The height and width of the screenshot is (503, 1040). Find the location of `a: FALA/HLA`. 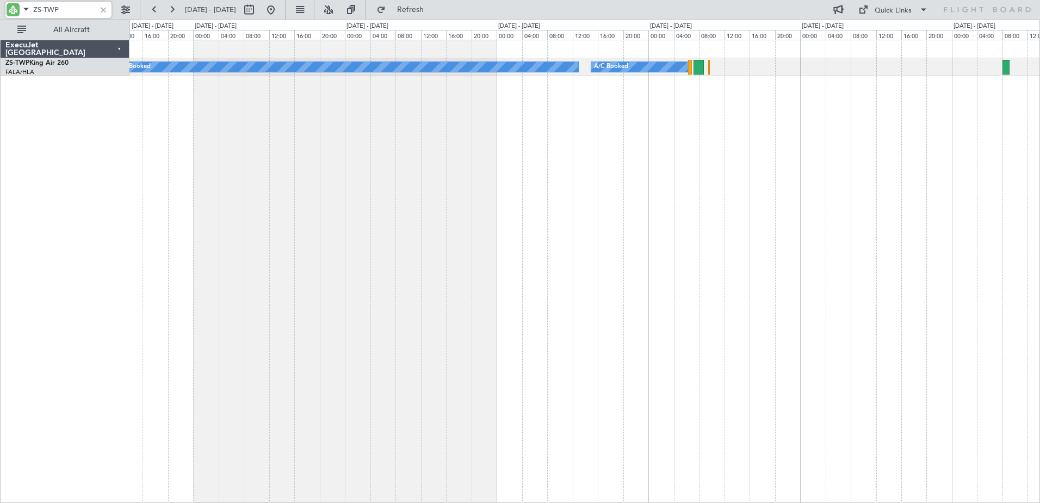

a: FALA/HLA is located at coordinates (20, 72).